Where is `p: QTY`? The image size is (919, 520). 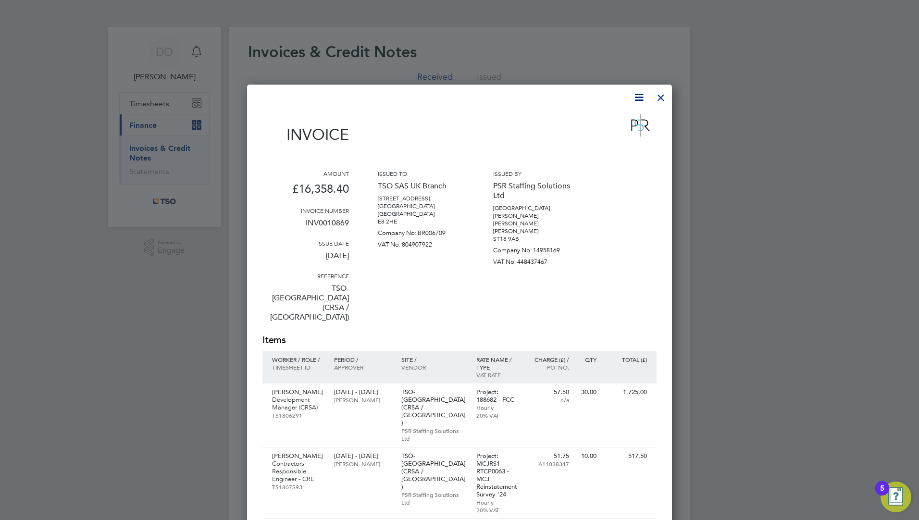
p: QTY is located at coordinates (587, 359).